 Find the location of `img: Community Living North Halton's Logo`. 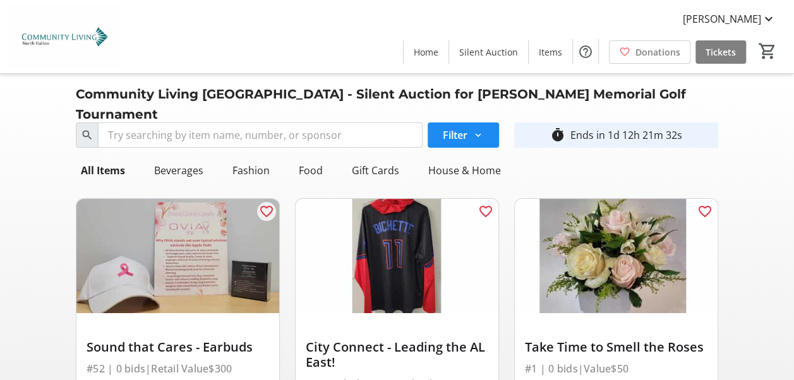

img: Community Living North Halton's Logo is located at coordinates (64, 37).